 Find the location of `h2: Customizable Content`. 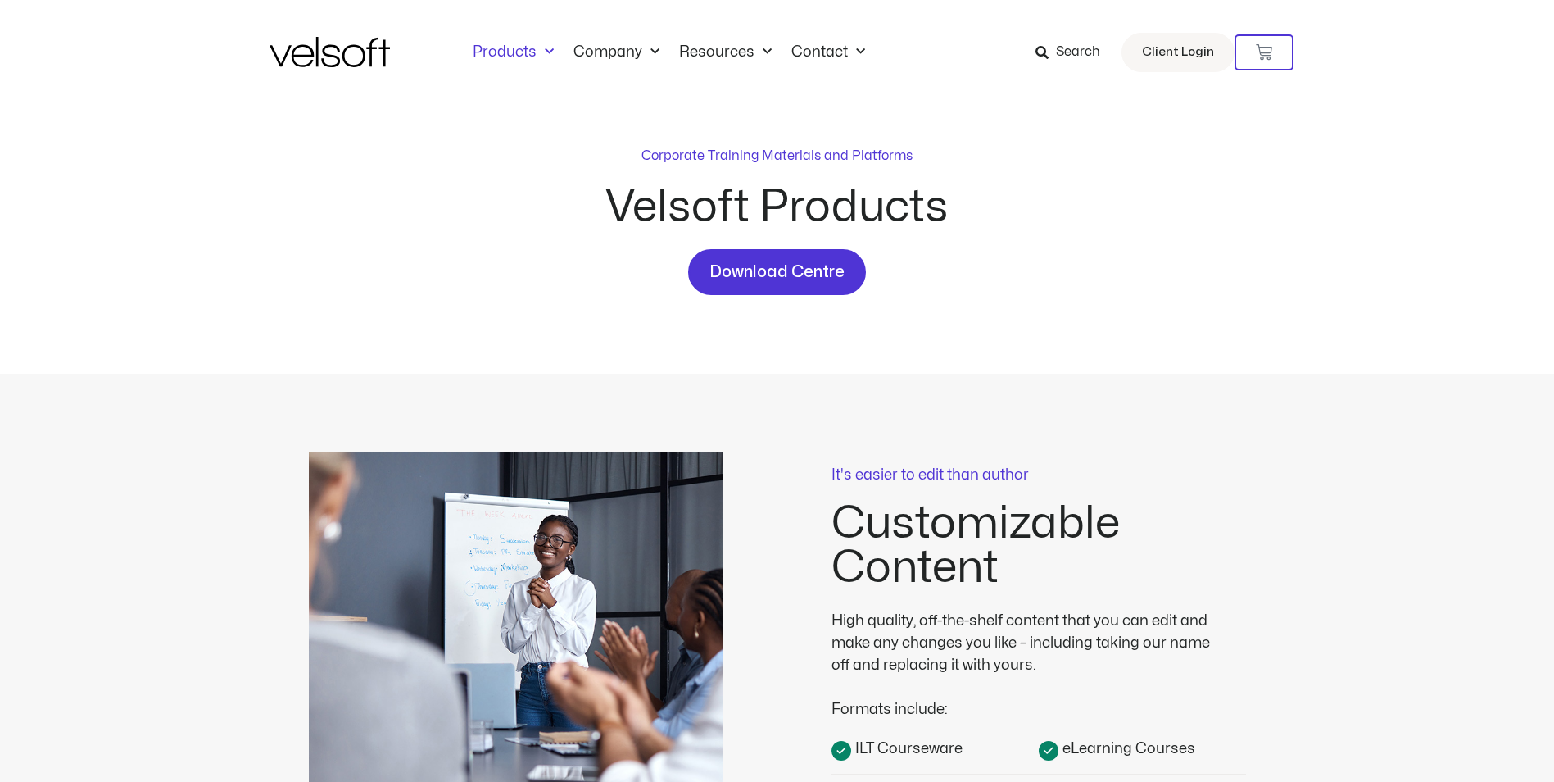

h2: Customizable Content is located at coordinates (1039, 546).